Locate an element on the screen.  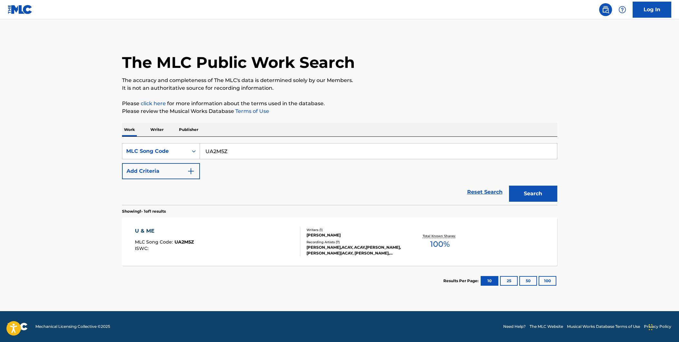
button: 25 is located at coordinates (508, 281).